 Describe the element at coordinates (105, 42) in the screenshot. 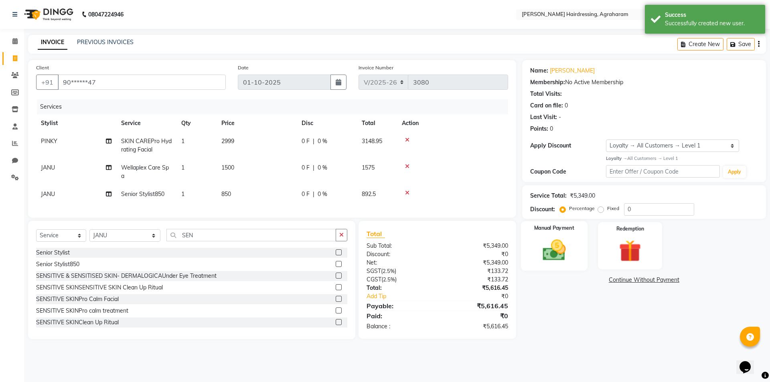

I see `a: PREVIOUS INVOICES` at that location.